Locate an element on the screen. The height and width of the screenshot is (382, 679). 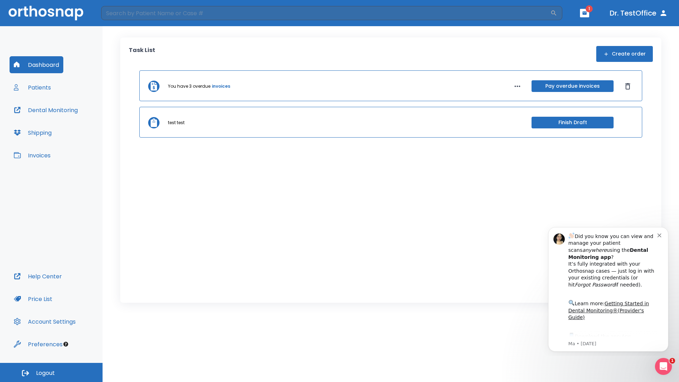
a: Dental Monitoring is located at coordinates (46, 110).